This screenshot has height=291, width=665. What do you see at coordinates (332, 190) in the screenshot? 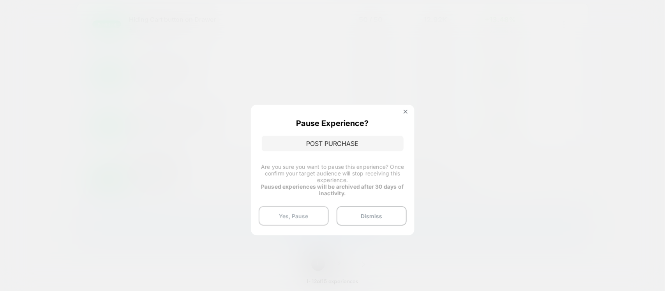
I see `strong: Paused experiences will be archived after 30 days of inactivity.` at bounding box center [332, 190].